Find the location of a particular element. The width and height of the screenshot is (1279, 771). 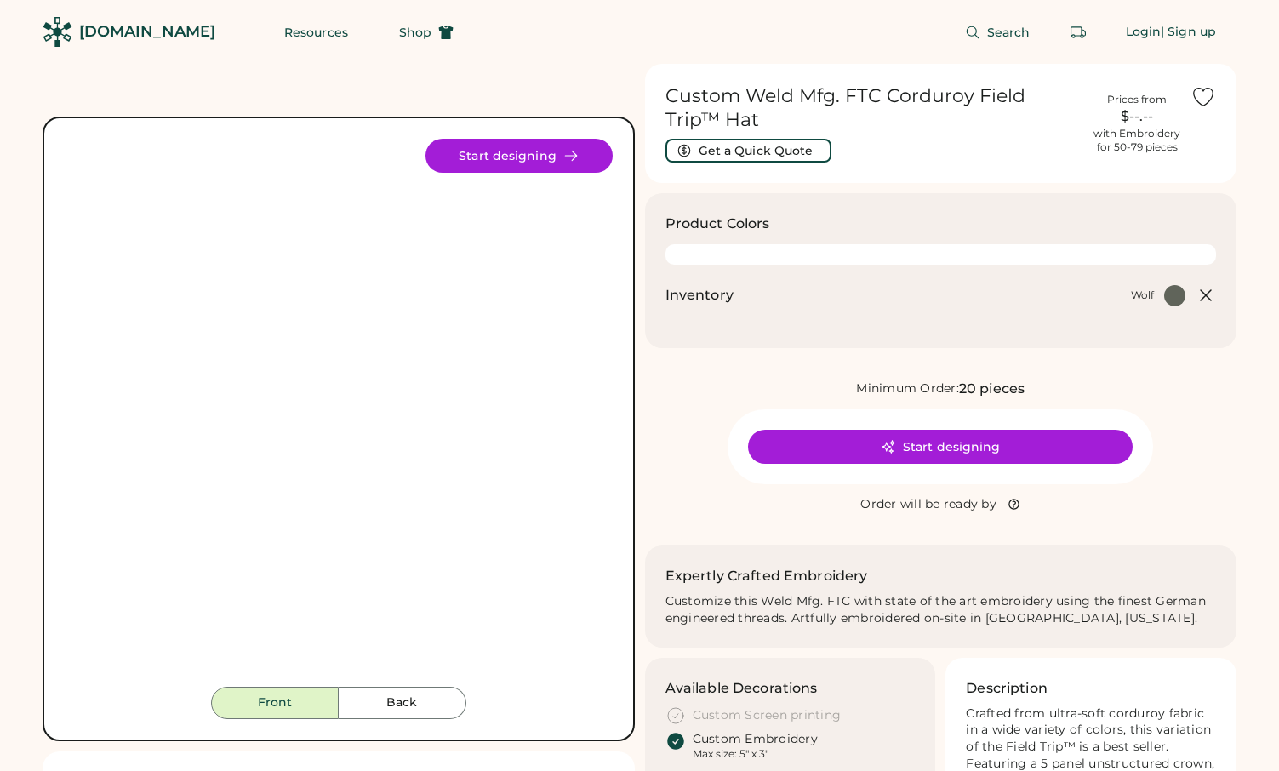

button: Resources is located at coordinates (316, 32).